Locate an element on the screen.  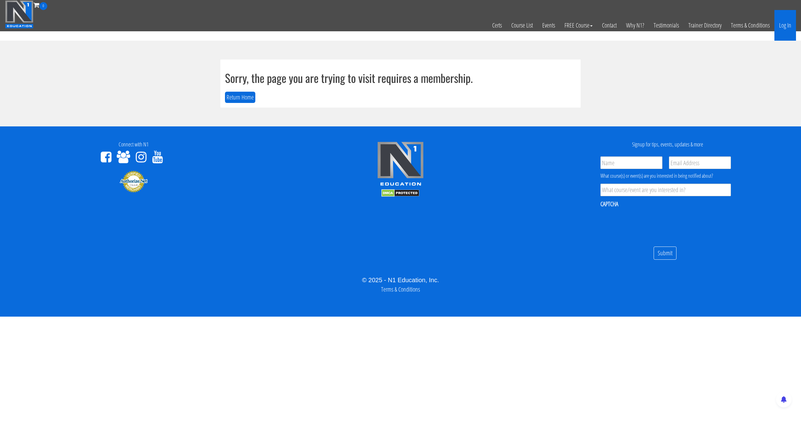
a: Events is located at coordinates (548, 25).